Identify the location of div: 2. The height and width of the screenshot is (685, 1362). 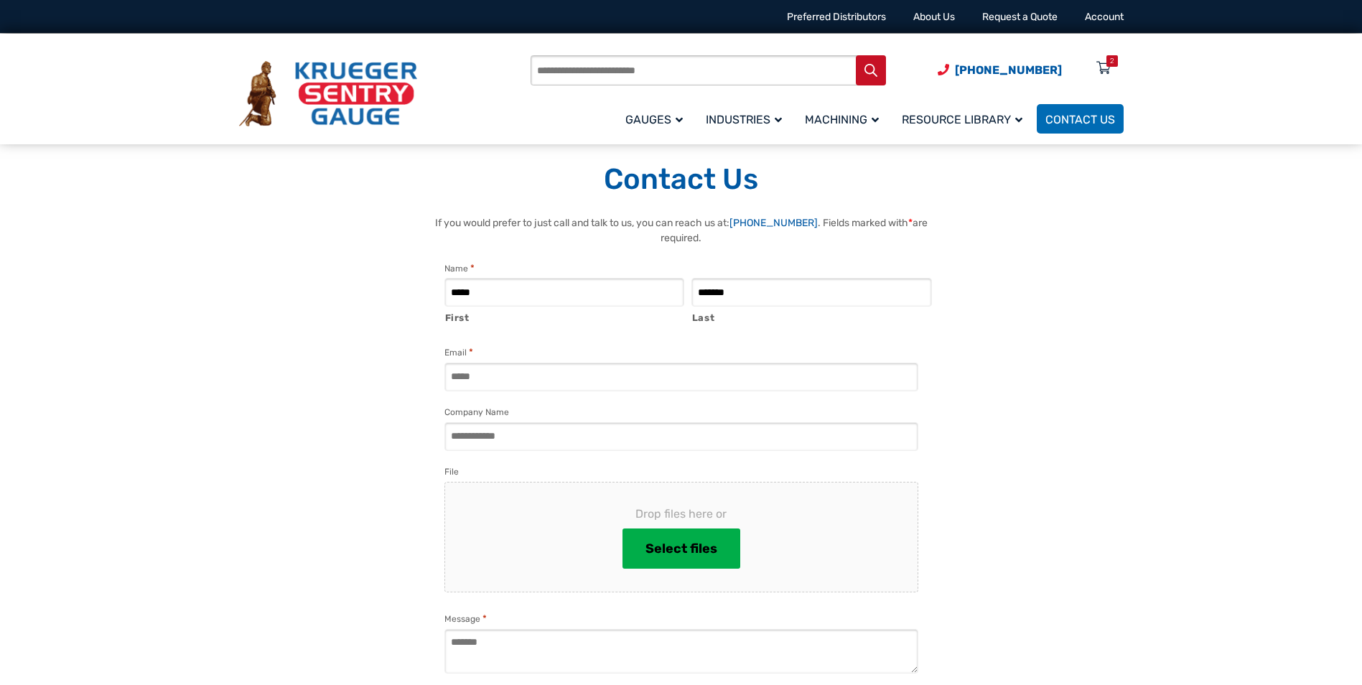
(1112, 61).